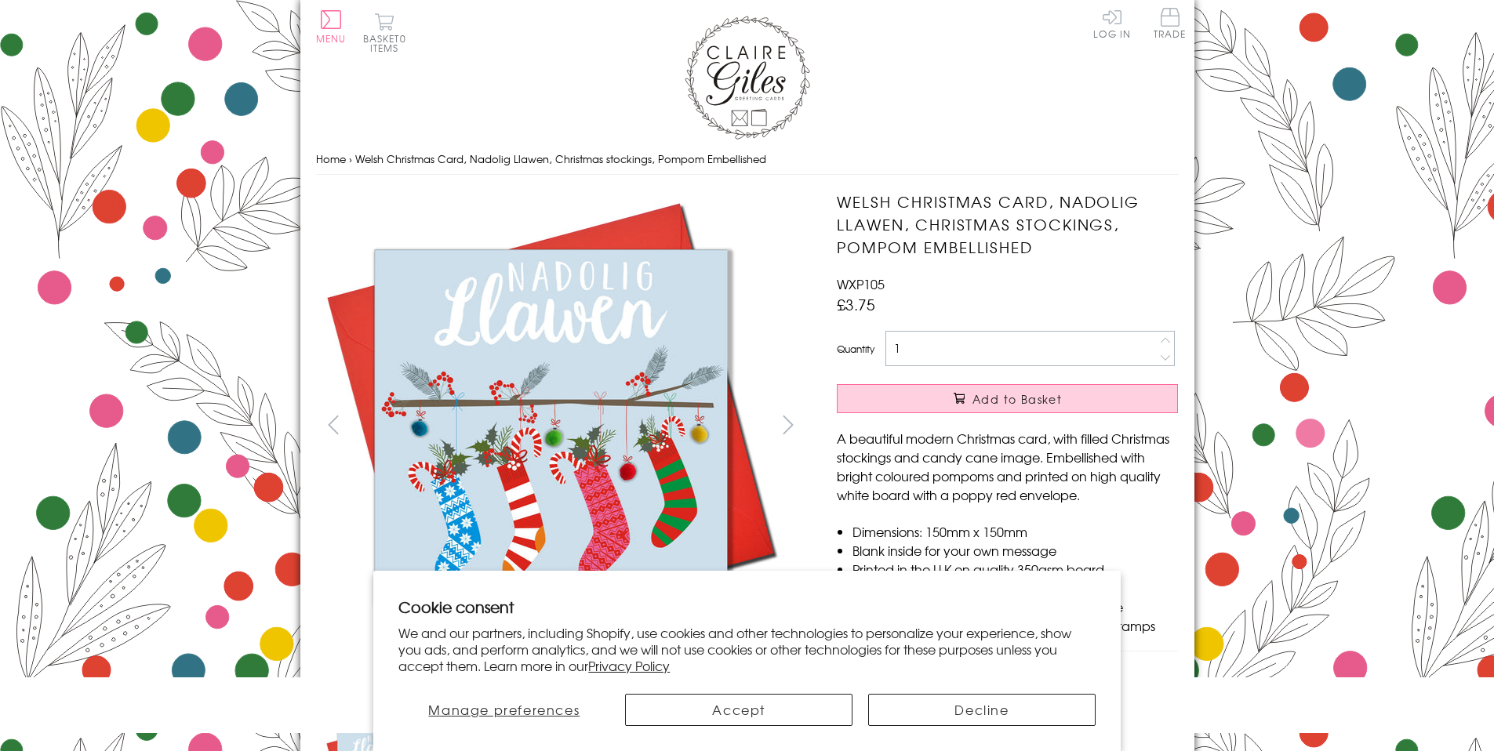  What do you see at coordinates (787, 424) in the screenshot?
I see `button: next` at bounding box center [787, 424].